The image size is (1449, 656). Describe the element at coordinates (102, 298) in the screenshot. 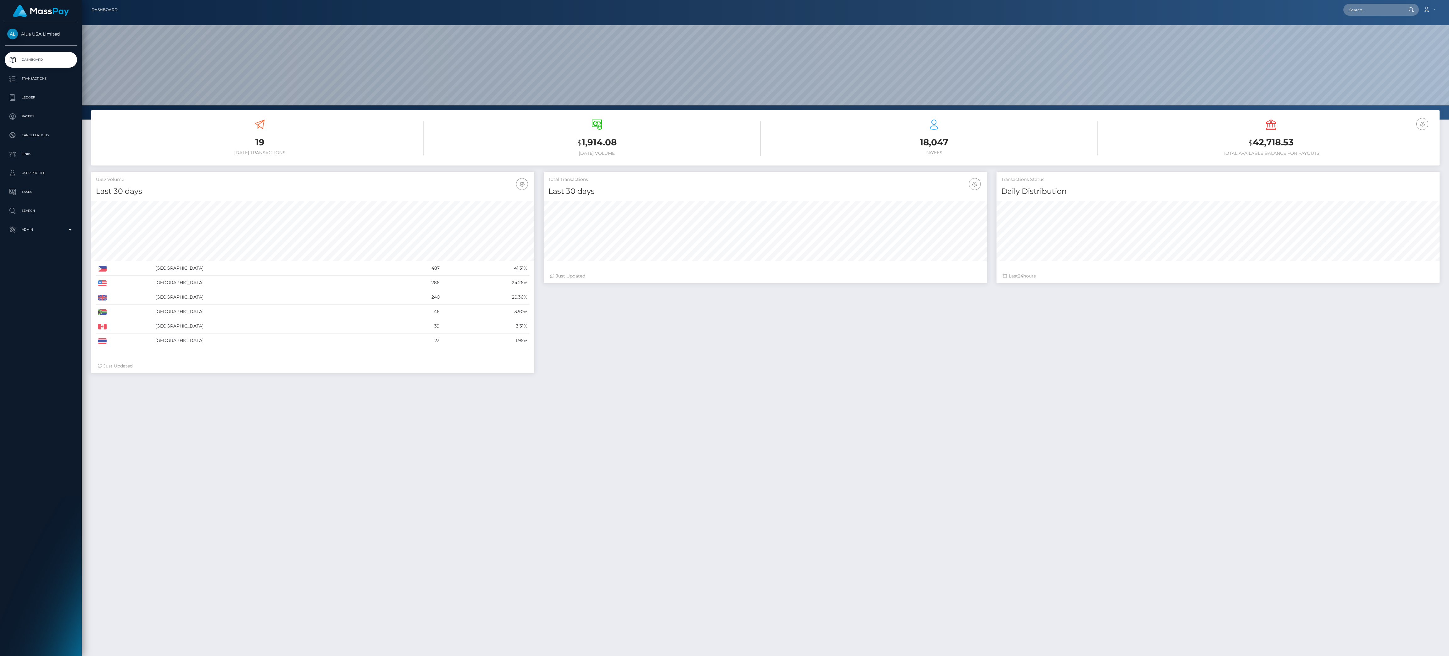

I see `img: GB.png` at that location.